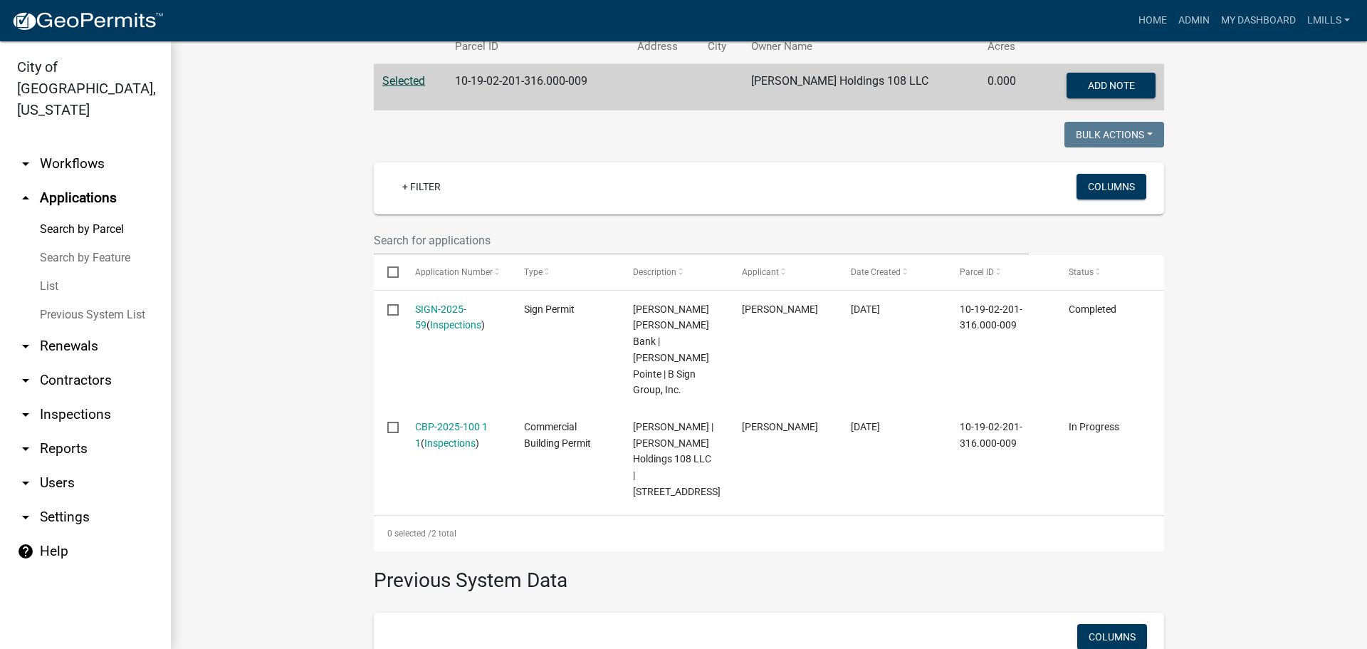  I want to click on span: Description, so click(654, 272).